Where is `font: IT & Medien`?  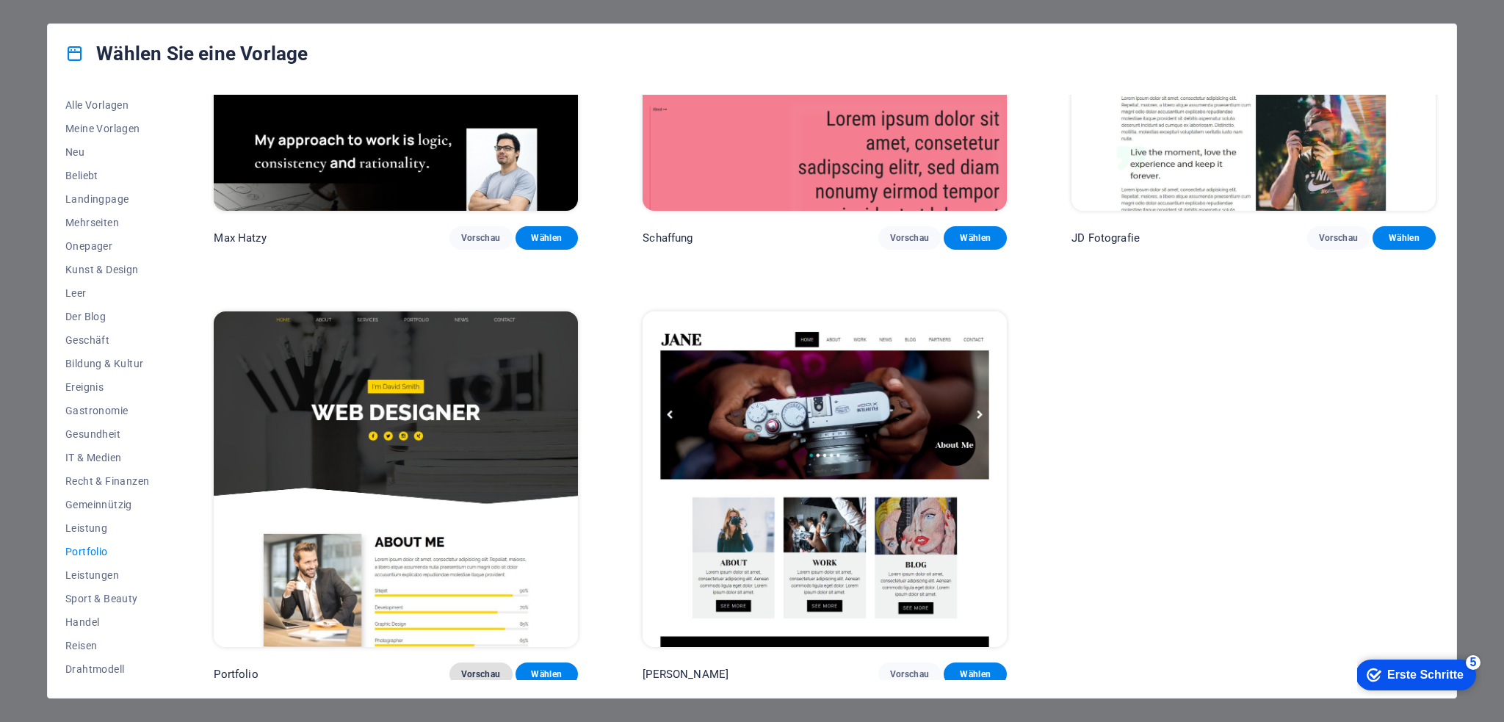 font: IT & Medien is located at coordinates (93, 457).